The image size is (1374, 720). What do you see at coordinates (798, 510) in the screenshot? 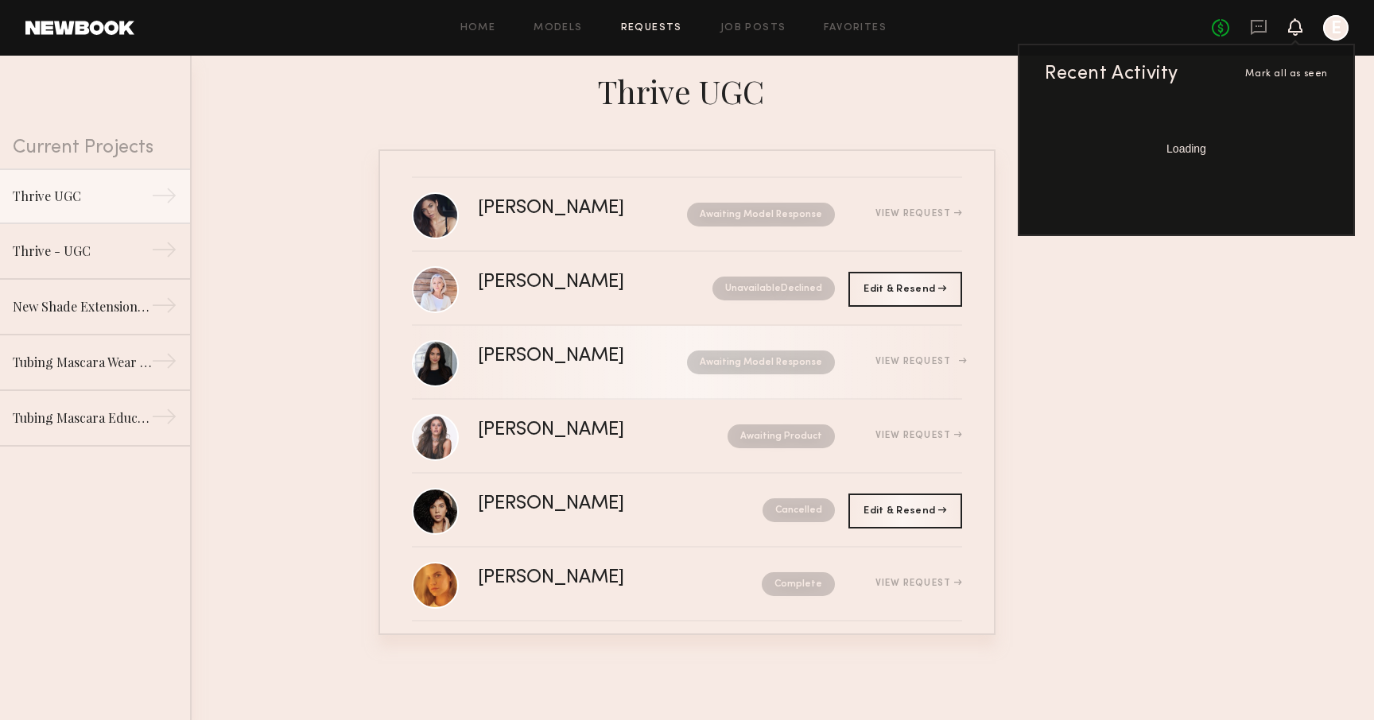
I see `nb-request-status: Cancelled` at bounding box center [798, 510].